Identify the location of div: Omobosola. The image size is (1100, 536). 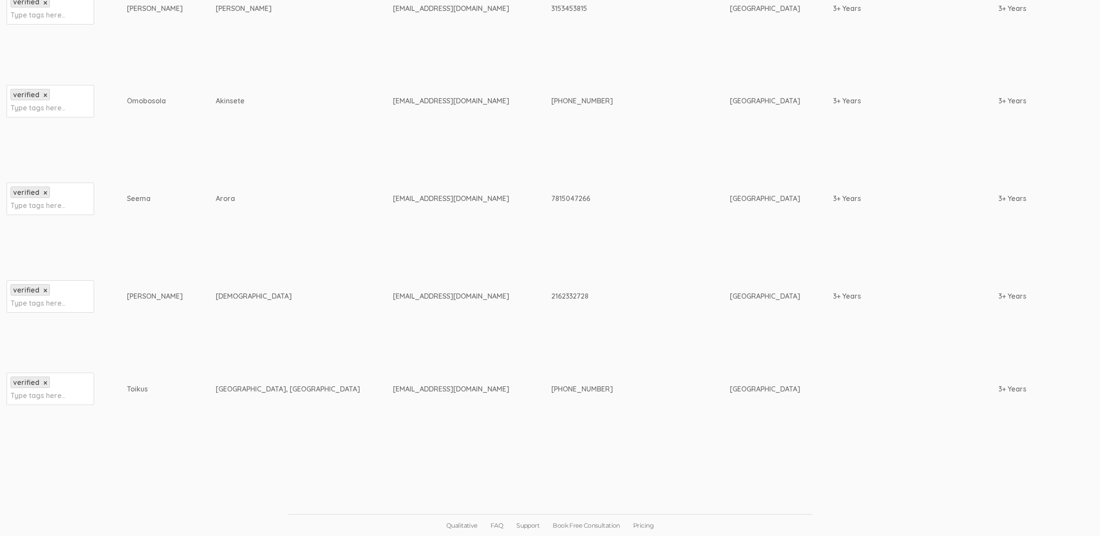
(155, 101).